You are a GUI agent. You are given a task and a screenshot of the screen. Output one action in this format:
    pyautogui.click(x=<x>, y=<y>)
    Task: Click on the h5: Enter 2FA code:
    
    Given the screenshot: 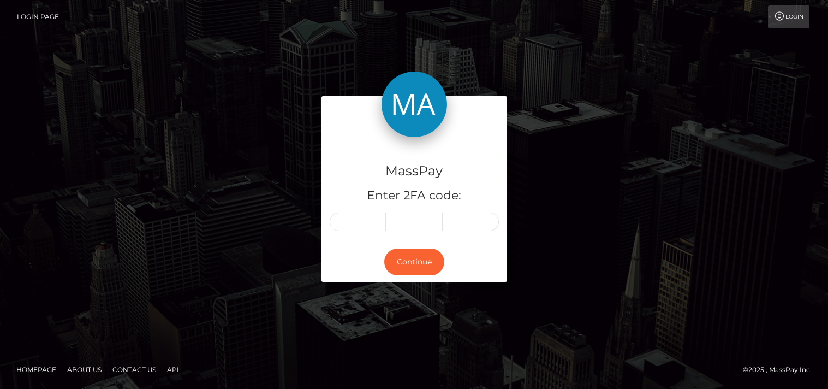 What is the action you would take?
    pyautogui.click(x=414, y=195)
    